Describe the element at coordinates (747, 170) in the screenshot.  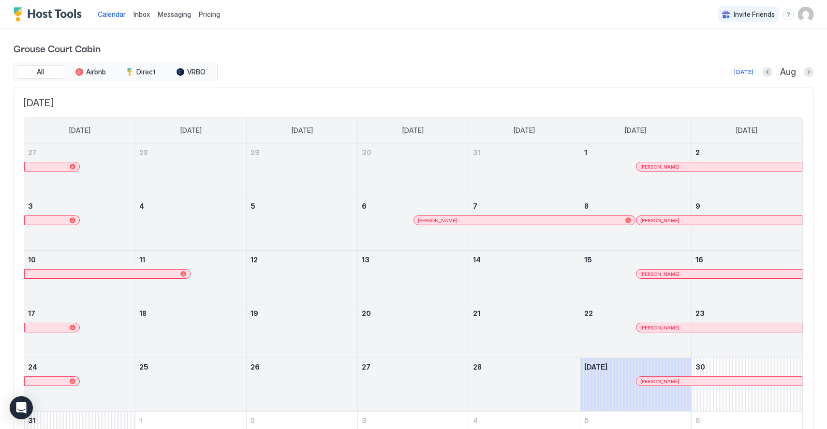
I see `td: August 2, 2025` at that location.